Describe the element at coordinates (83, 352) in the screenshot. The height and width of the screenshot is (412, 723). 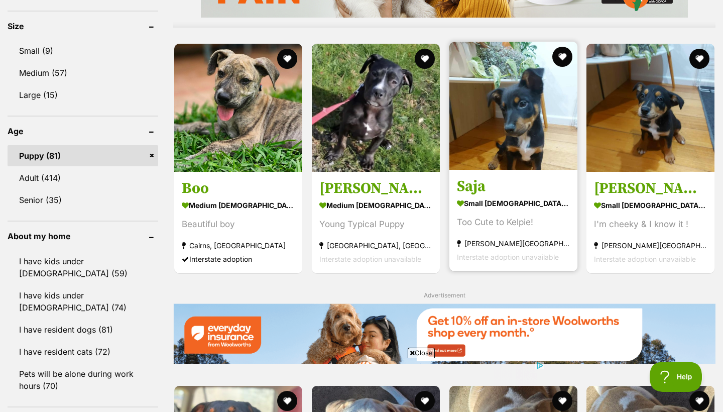
I see `a: I have resident cats (72)` at that location.